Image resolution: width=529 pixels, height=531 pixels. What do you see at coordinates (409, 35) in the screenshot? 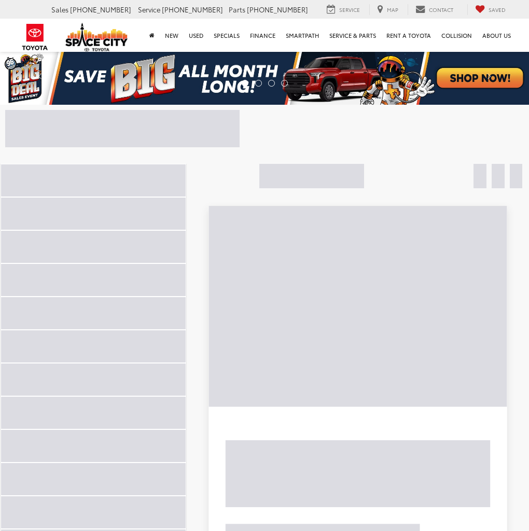
I see `a: Rent a Toyota` at bounding box center [409, 35].